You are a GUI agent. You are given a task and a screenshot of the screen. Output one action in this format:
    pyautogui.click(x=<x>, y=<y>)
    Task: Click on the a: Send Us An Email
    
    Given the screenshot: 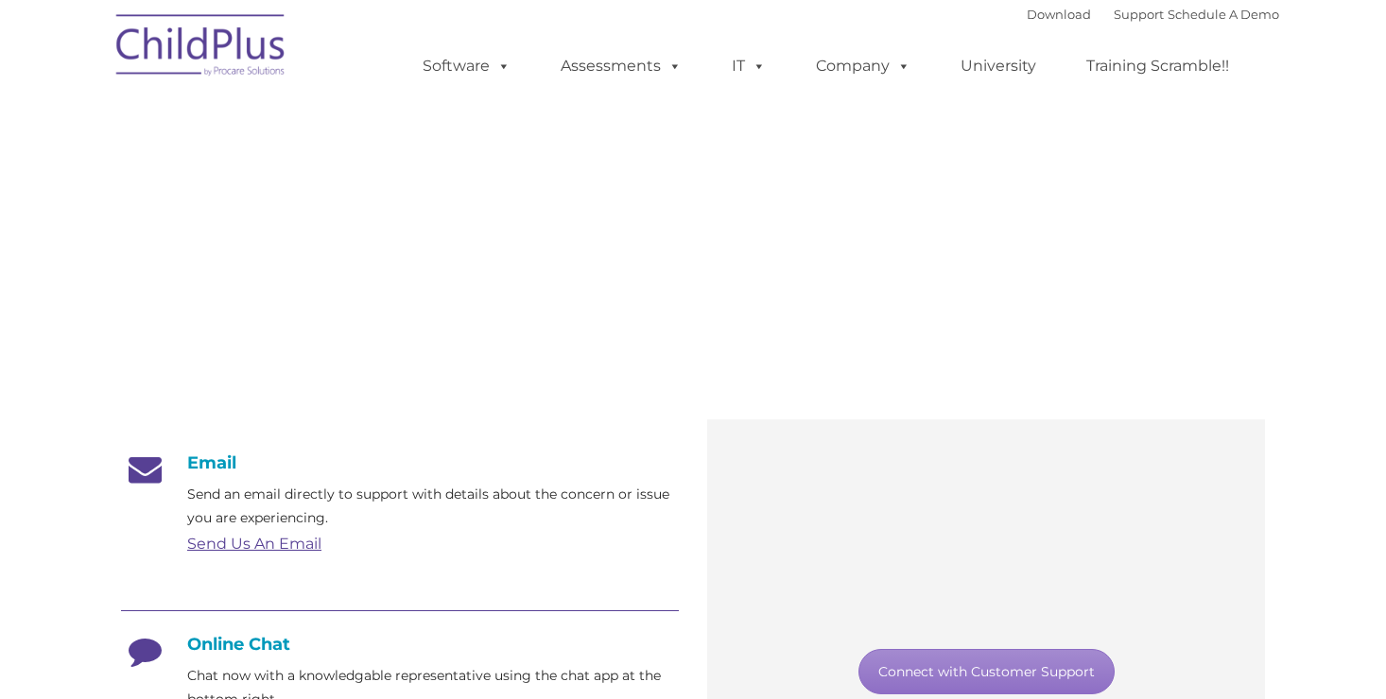 What is the action you would take?
    pyautogui.click(x=254, y=543)
    